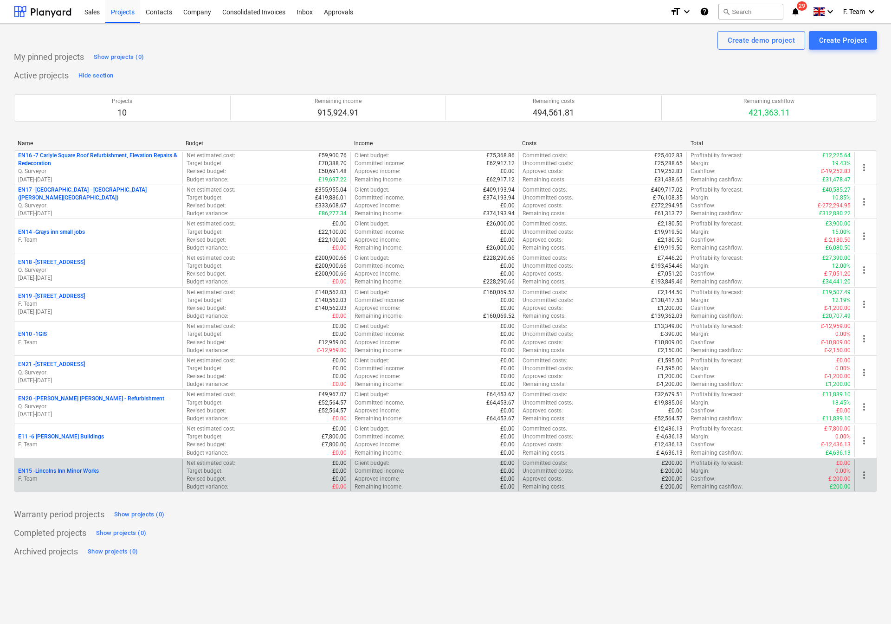 This screenshot has width=891, height=624. Describe the element at coordinates (668, 326) in the screenshot. I see `p: £13,349.00` at that location.